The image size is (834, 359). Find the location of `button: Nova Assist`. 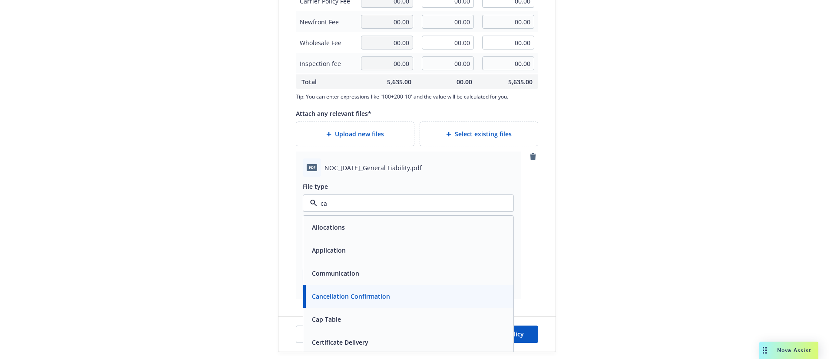

button: Nova Assist is located at coordinates (789, 350).